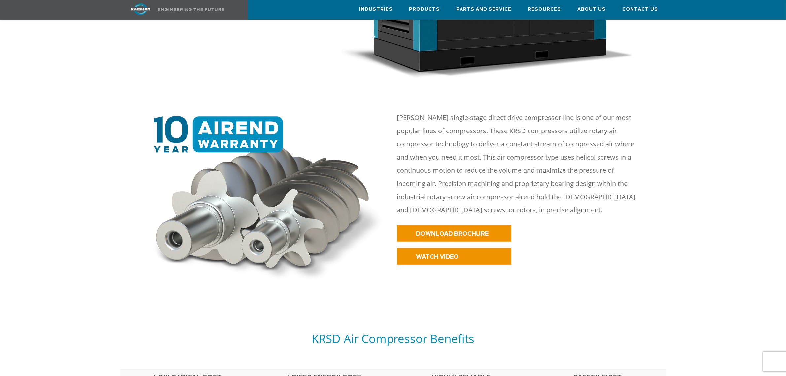  I want to click on a: Industries, so click(376, 9).